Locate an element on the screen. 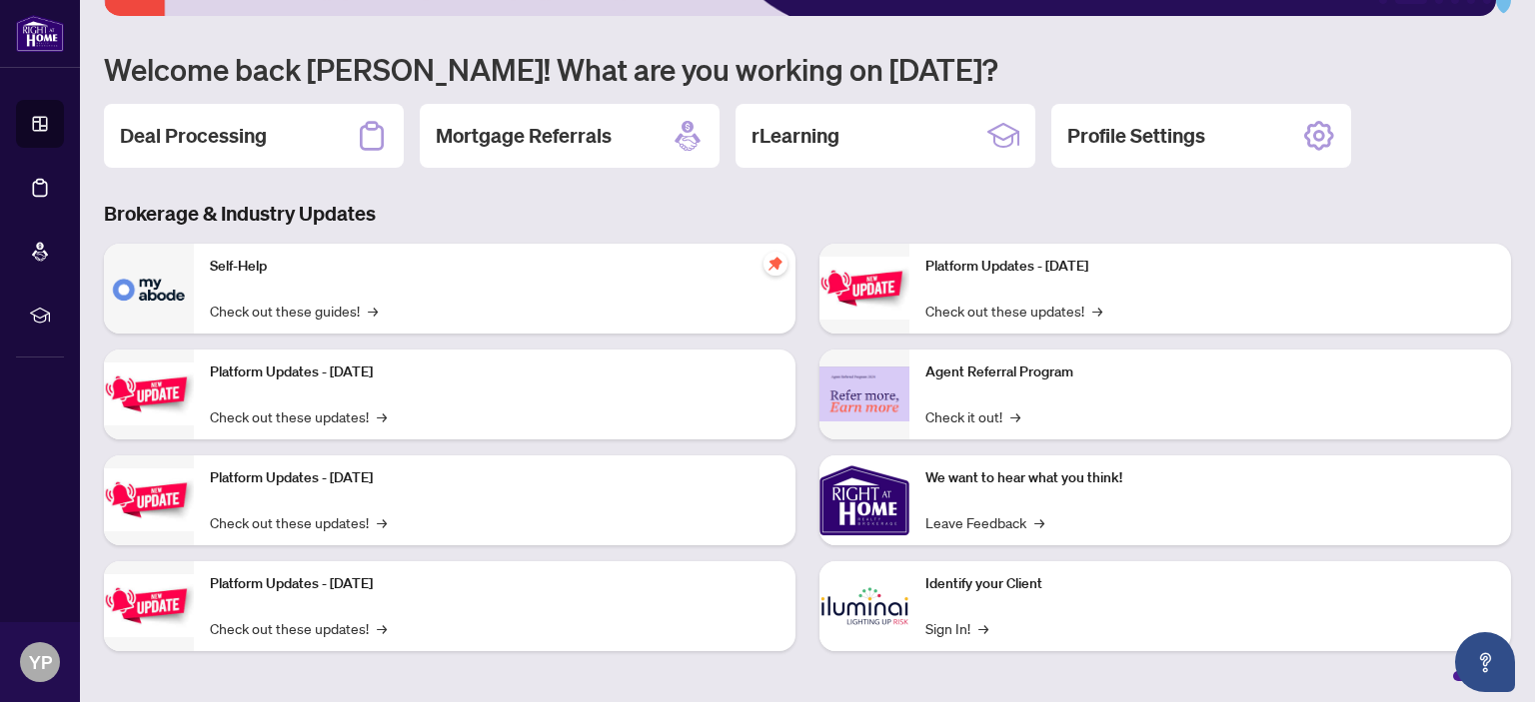 This screenshot has width=1535, height=702. p: Self-Help is located at coordinates (495, 267).